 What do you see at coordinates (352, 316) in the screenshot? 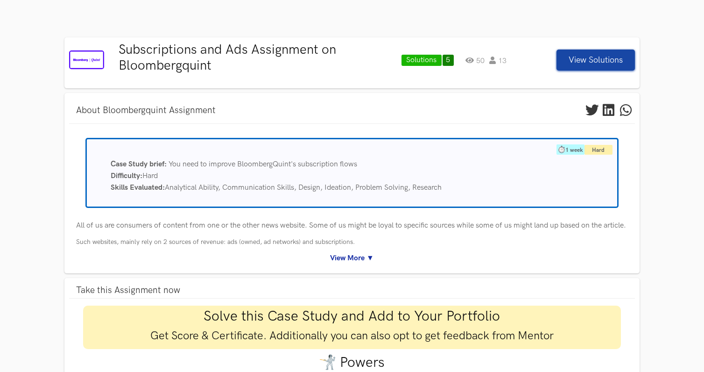
I see `h3: Solve this Case Study and Add to Your Portfolio` at bounding box center [352, 316].